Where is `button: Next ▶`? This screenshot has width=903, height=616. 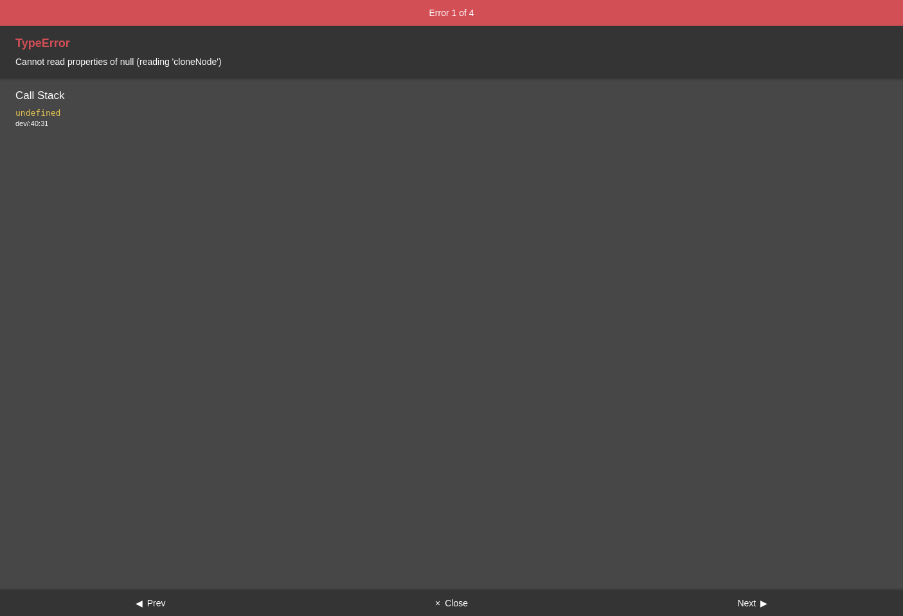
button: Next ▶ is located at coordinates (753, 603).